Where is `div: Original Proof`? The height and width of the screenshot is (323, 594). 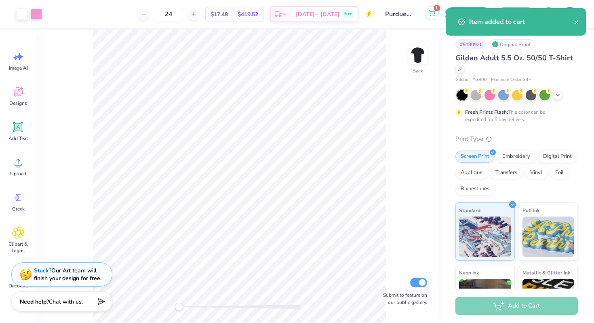
div: Original Proof is located at coordinates (513, 44).